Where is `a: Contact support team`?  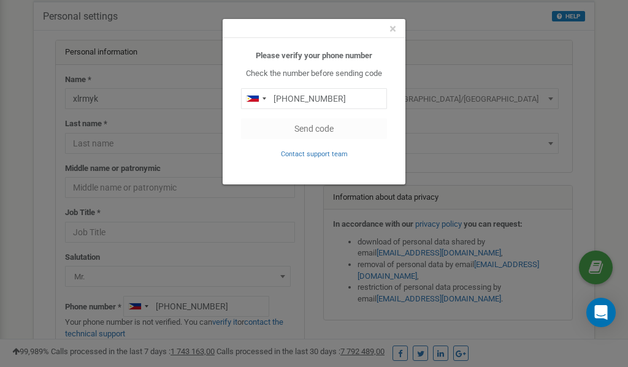 a: Contact support team is located at coordinates (314, 153).